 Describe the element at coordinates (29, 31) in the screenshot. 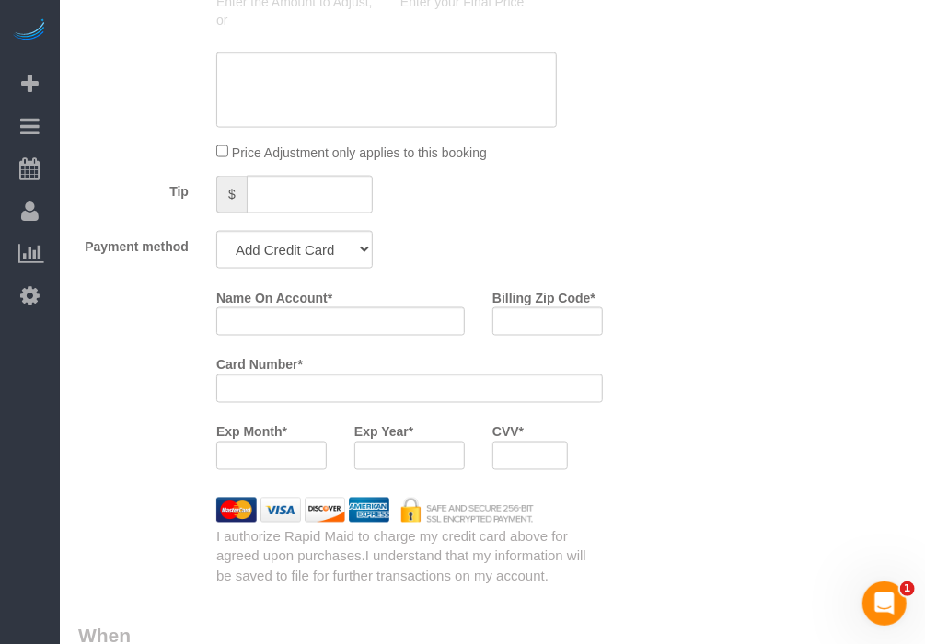

I see `a: Automaid Logo` at that location.